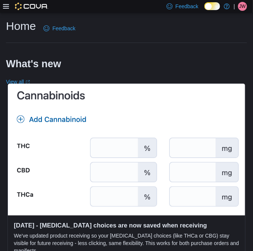  Describe the element at coordinates (18, 82) in the screenshot. I see `a: View allExternal link` at that location.